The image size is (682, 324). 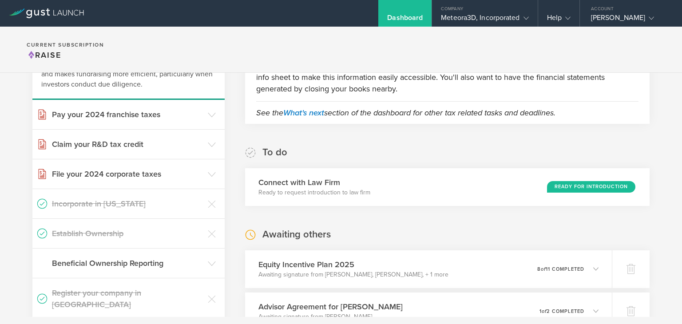 I want to click on div: Ready for Introduction, so click(x=591, y=187).